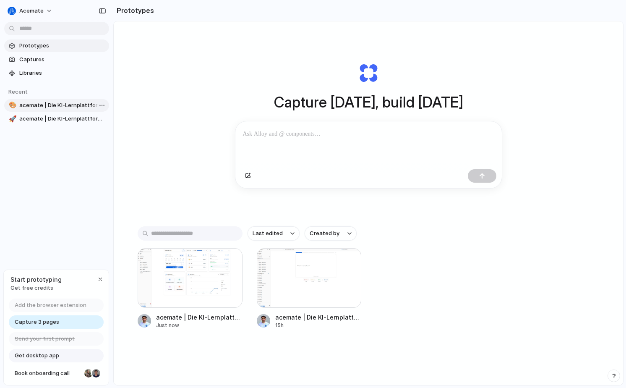 This screenshot has height=388, width=626. Describe the element at coordinates (319, 325) in the screenshot. I see `div: 15h` at that location.